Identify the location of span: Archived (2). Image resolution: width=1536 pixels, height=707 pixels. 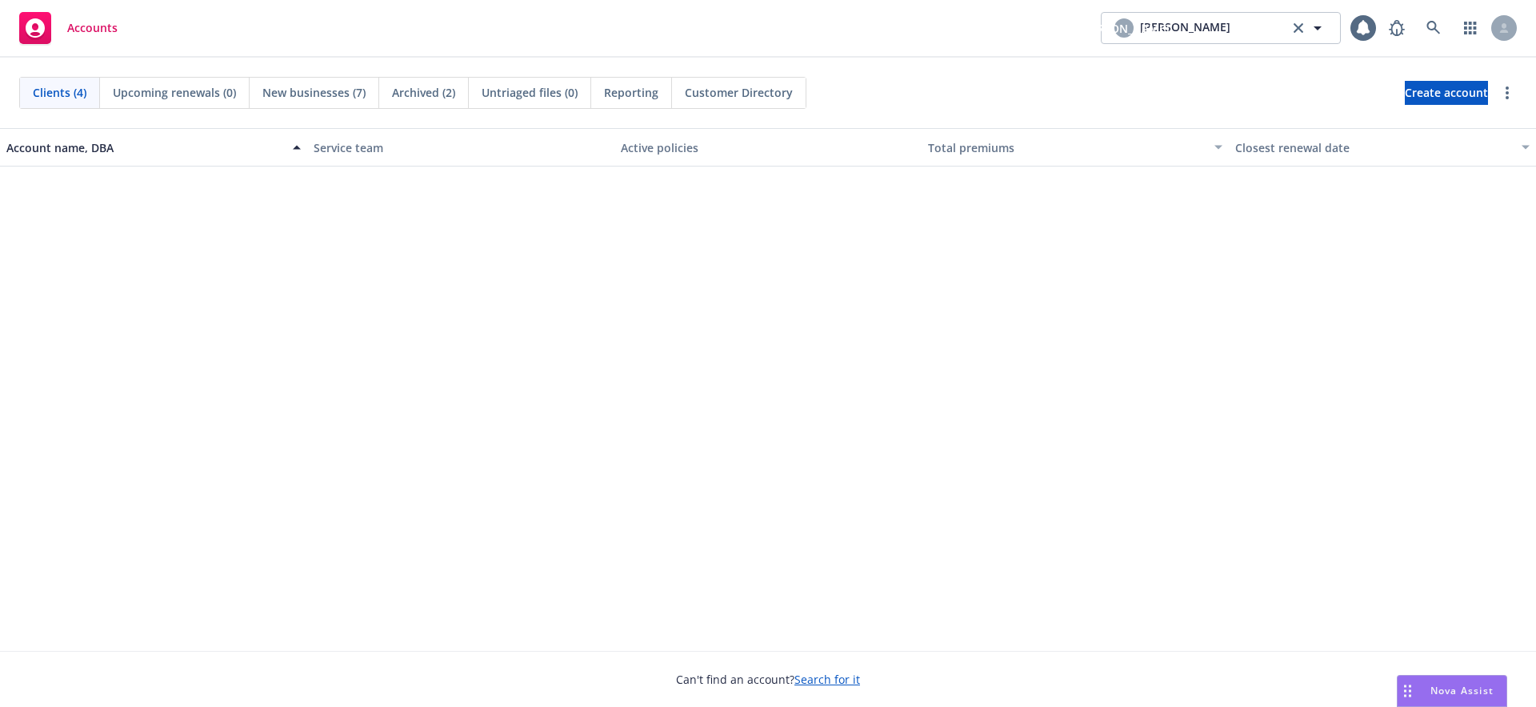
(423, 92).